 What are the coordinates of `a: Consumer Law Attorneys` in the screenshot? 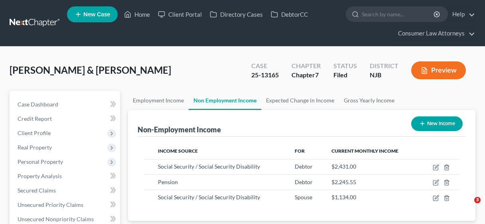 It's located at (435, 34).